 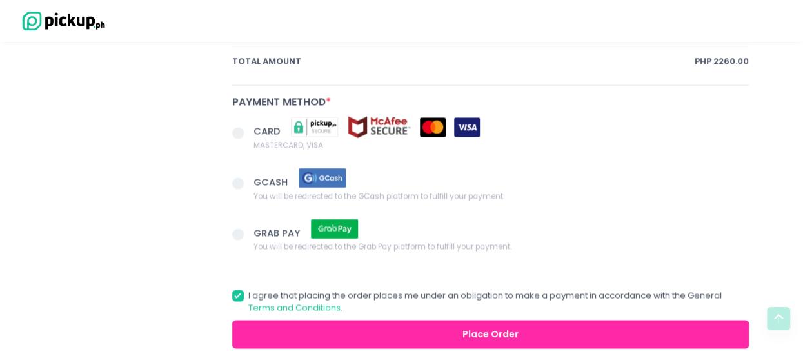 I want to click on a: Terms and Conditions, so click(x=294, y=307).